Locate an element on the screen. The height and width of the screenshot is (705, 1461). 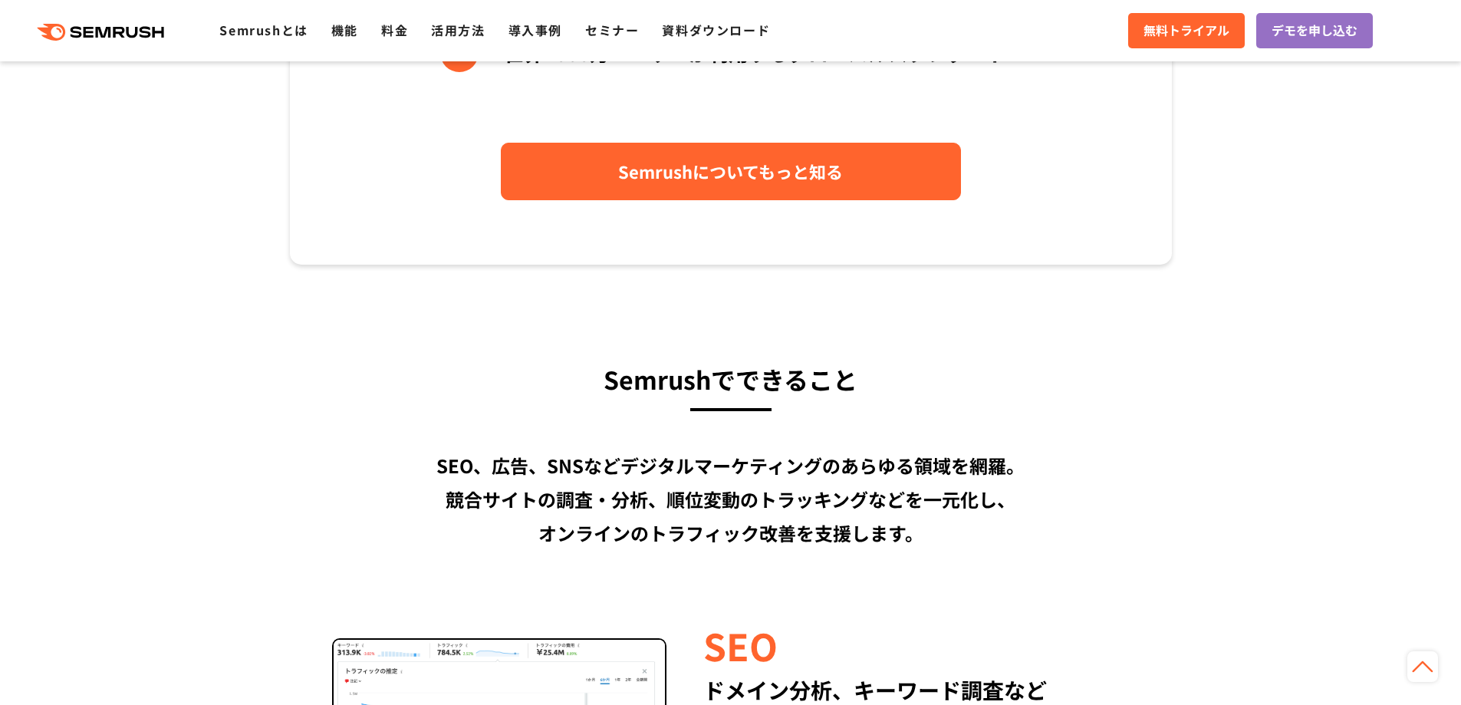
a: セミナー is located at coordinates (612, 30).